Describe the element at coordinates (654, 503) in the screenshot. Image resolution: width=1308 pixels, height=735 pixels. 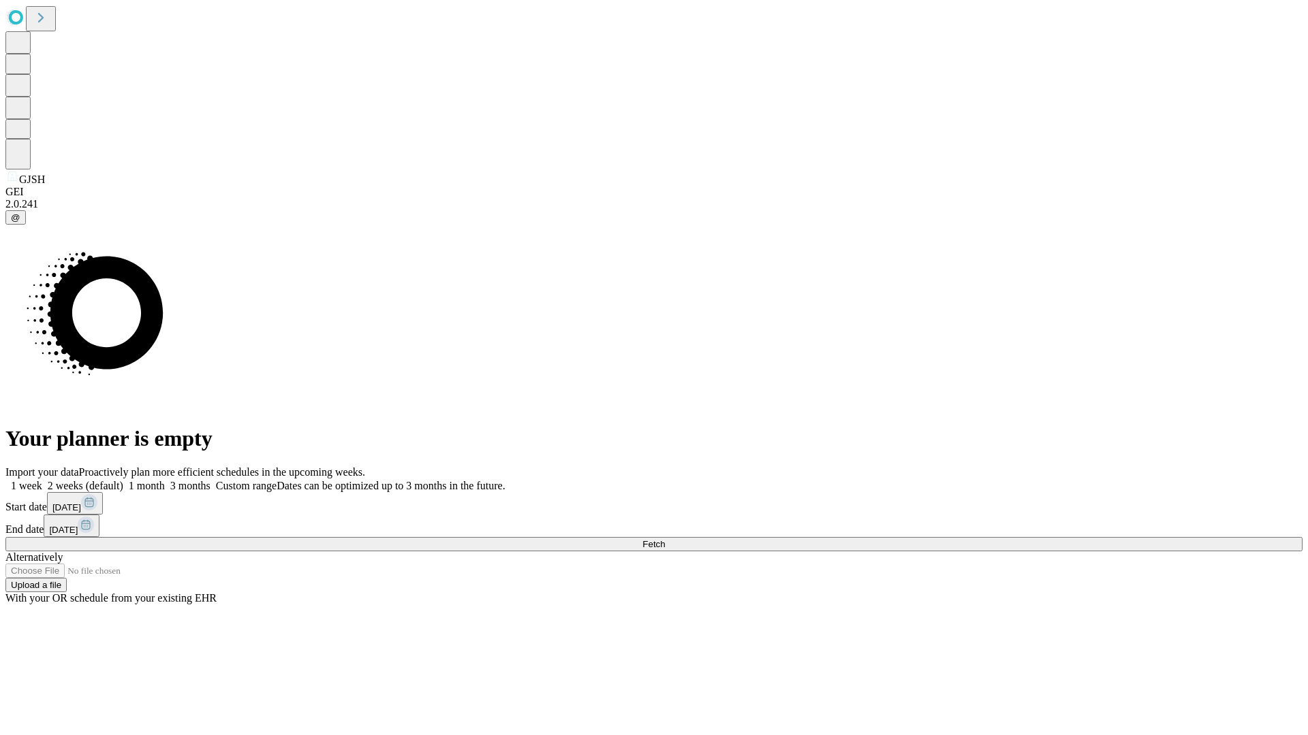
I see `div: Start date` at that location.